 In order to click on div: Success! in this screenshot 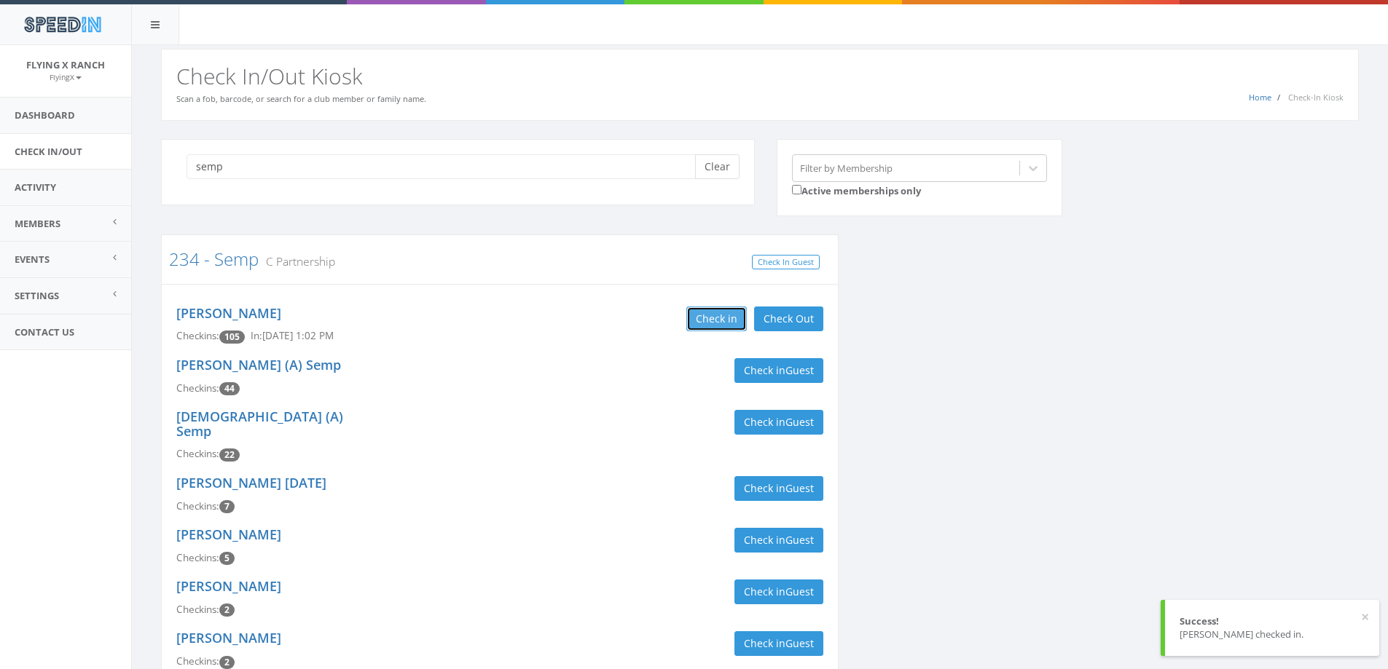, I will do `click(1272, 621)`.